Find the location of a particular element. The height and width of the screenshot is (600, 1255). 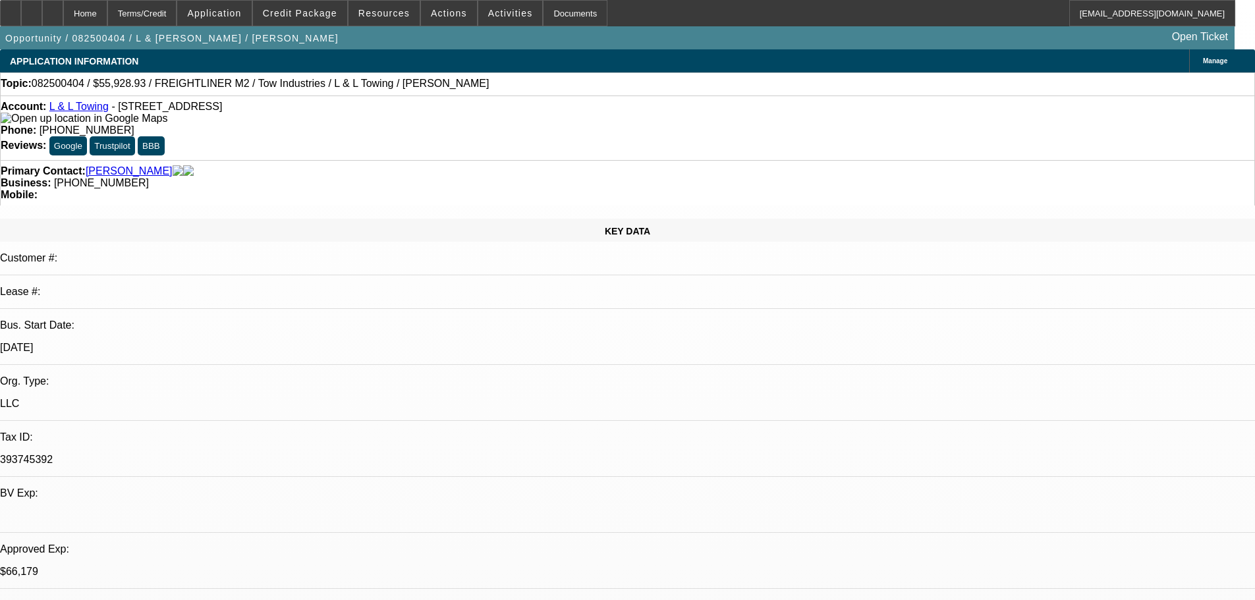

button: BBB is located at coordinates (151, 146).